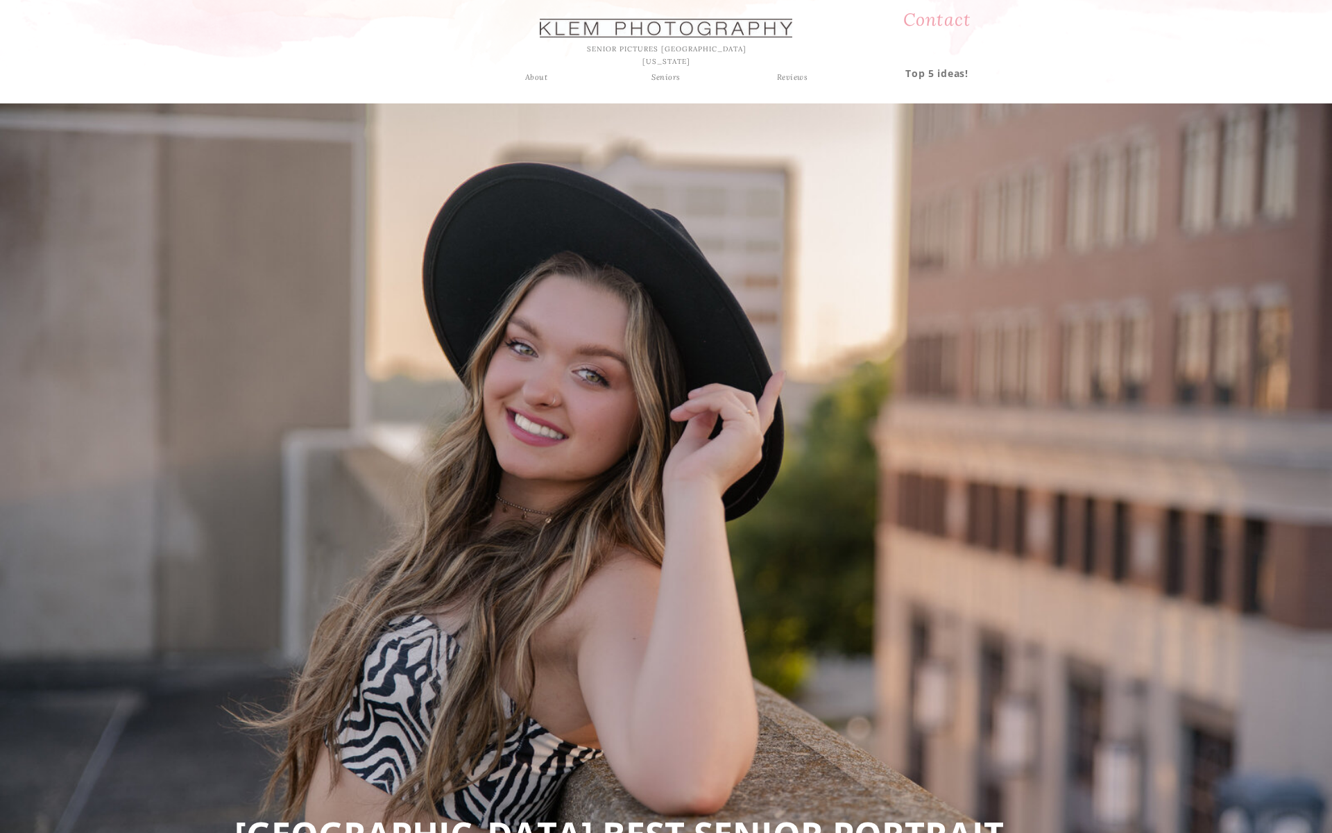 Image resolution: width=1332 pixels, height=833 pixels. Describe the element at coordinates (937, 21) in the screenshot. I see `a: Contact` at that location.